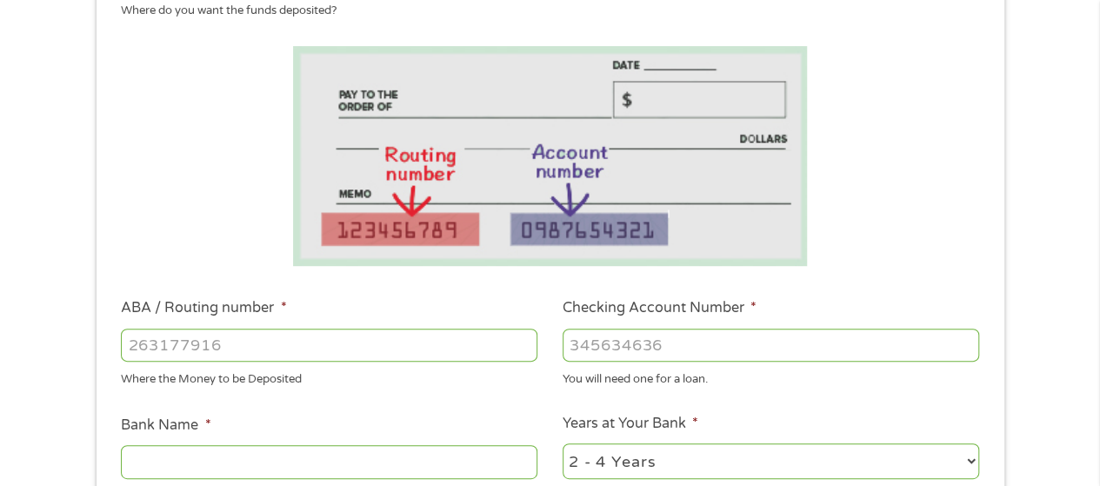 Image resolution: width=1100 pixels, height=486 pixels. I want to click on div: You will need one for a loan., so click(770, 376).